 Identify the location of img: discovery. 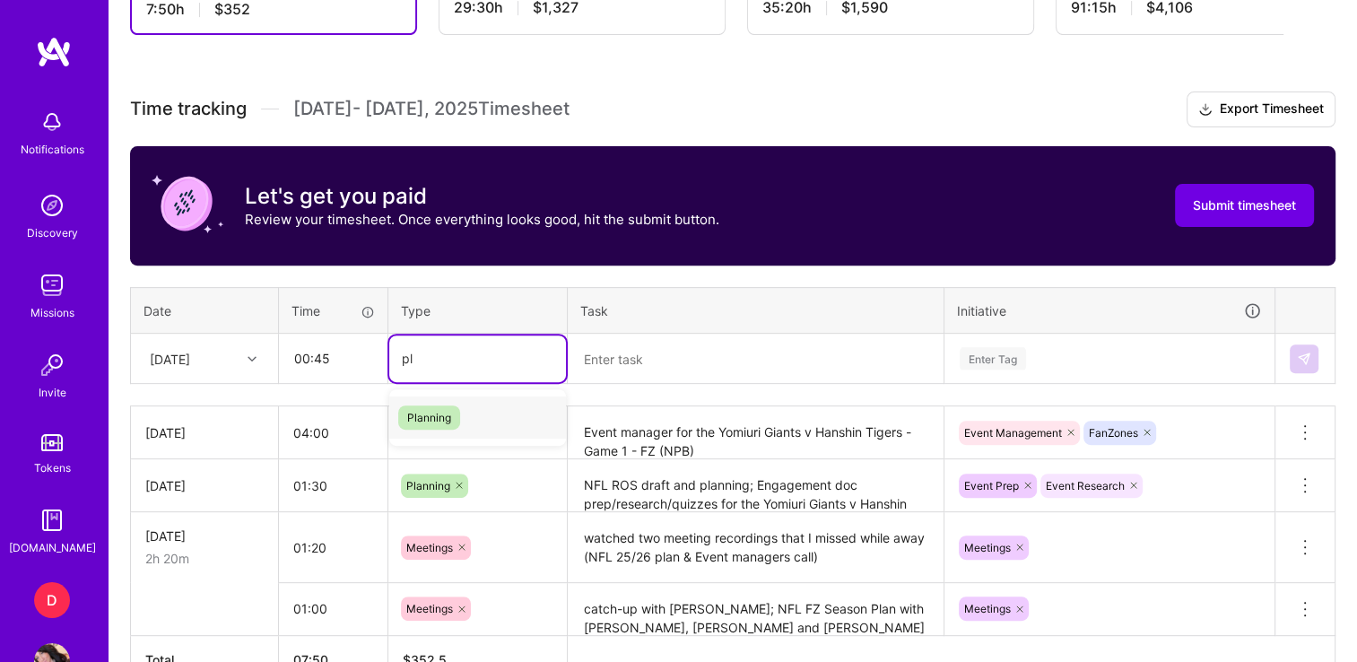
(52, 205).